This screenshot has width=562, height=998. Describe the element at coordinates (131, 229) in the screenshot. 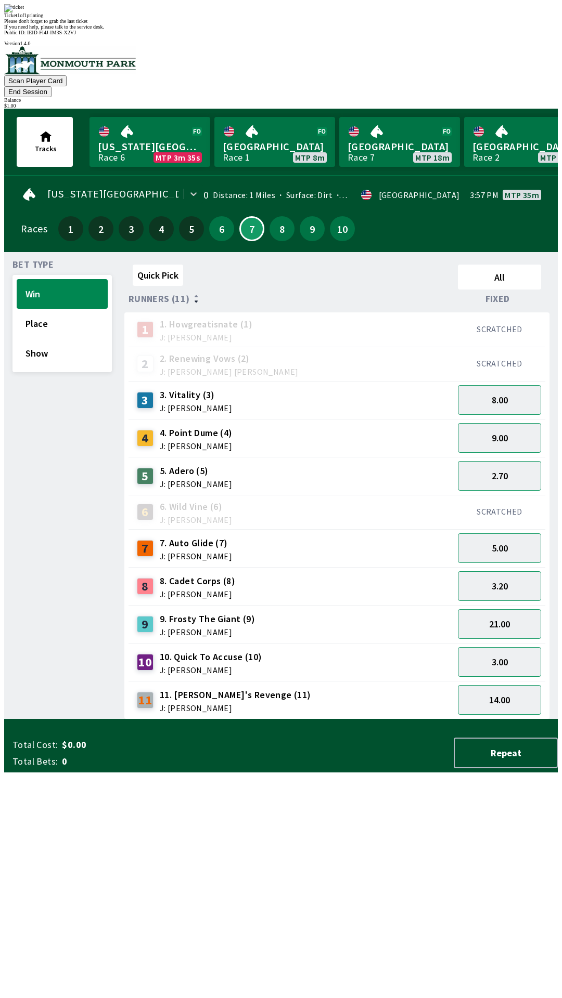

I see `button: 3` at that location.